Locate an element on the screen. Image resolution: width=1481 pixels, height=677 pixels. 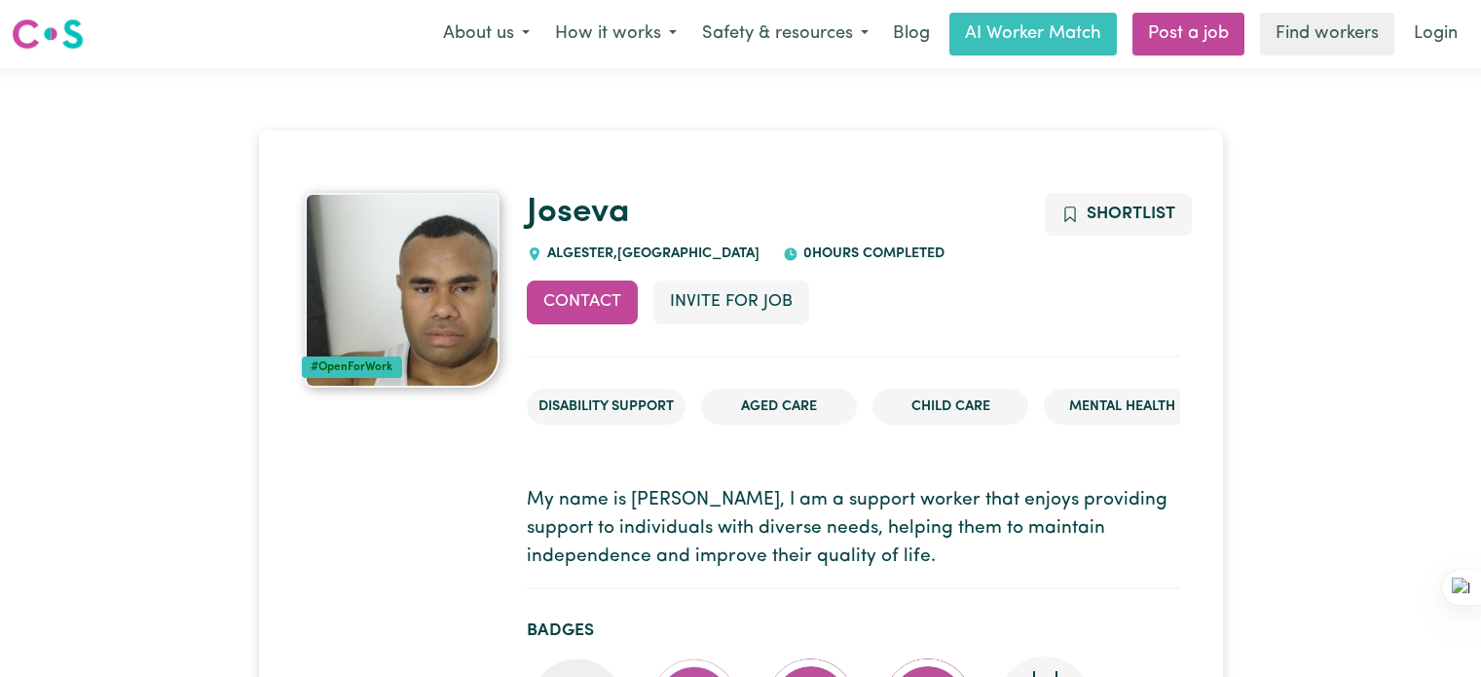
button: Contact is located at coordinates (582, 302).